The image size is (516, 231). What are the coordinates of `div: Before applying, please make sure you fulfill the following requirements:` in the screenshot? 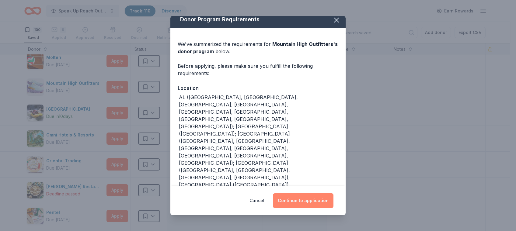 It's located at (258, 70).